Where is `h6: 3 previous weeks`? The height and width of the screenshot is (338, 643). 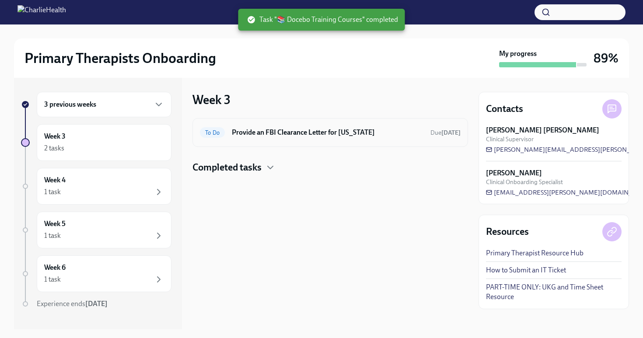 h6: 3 previous weeks is located at coordinates (70, 104).